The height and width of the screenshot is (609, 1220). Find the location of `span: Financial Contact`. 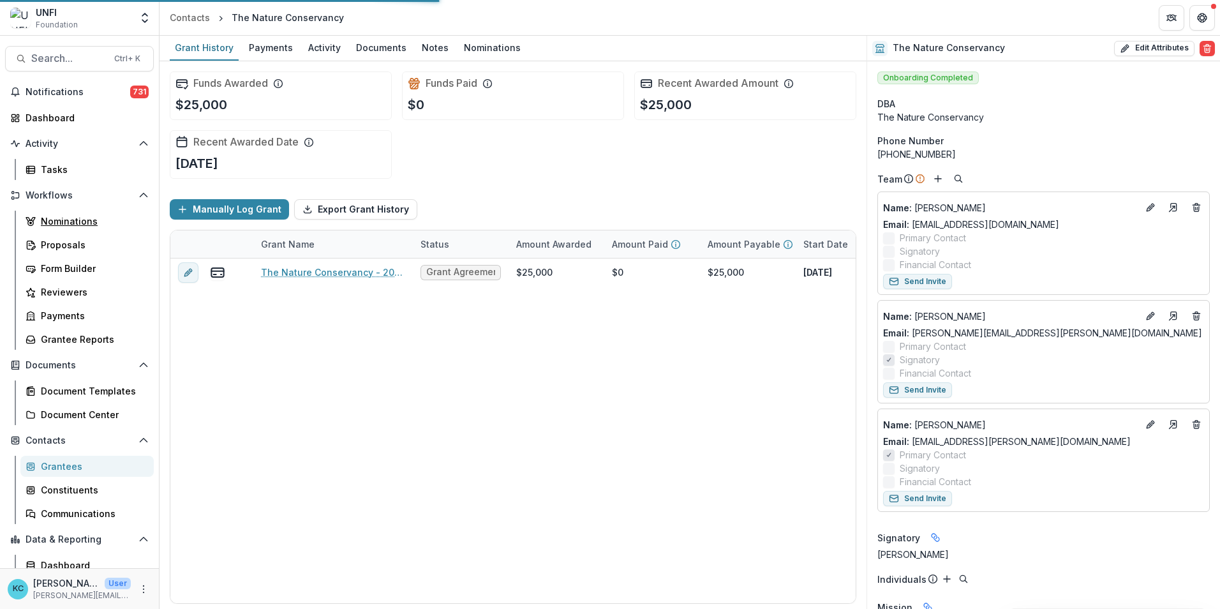

span: Financial Contact is located at coordinates (936, 481).